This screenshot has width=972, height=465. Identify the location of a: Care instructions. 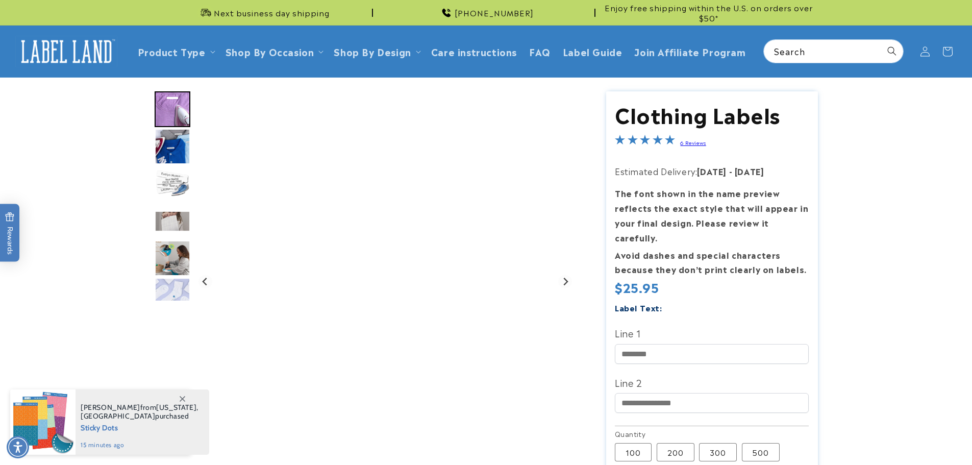
(474, 51).